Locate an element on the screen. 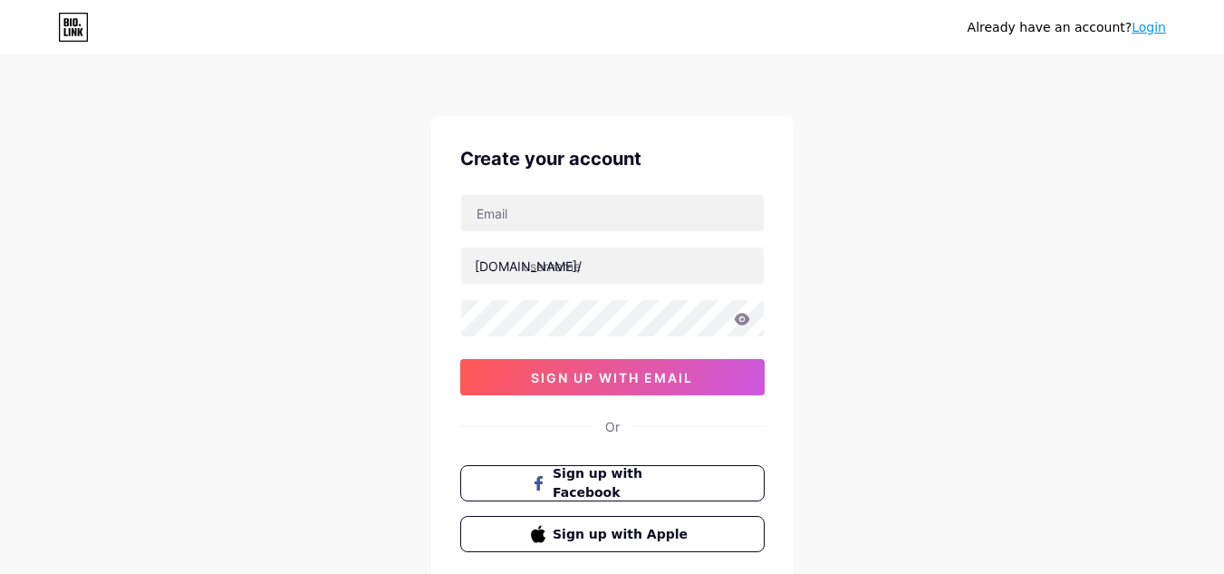 Image resolution: width=1224 pixels, height=574 pixels. a: Login is located at coordinates (1149, 27).